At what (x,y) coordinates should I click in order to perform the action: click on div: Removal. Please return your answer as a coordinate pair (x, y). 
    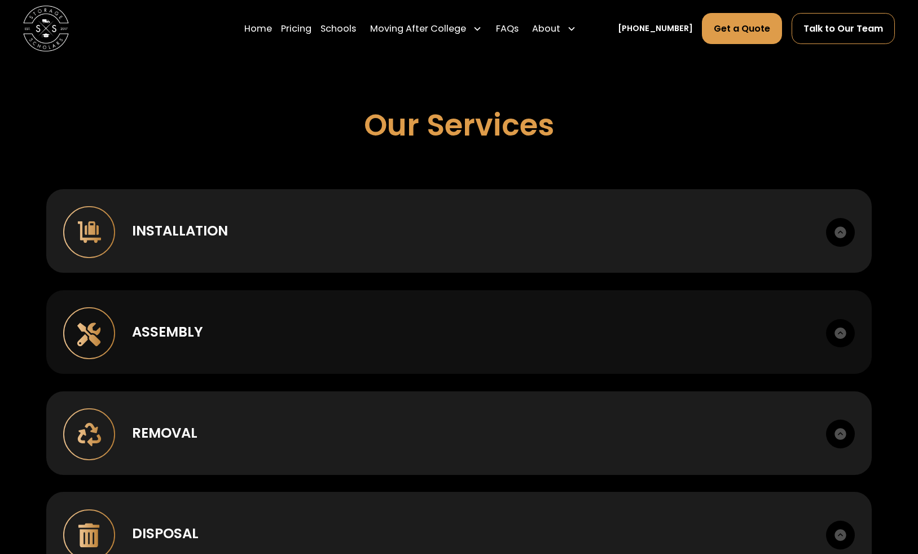
    Looking at the image, I should click on (165, 433).